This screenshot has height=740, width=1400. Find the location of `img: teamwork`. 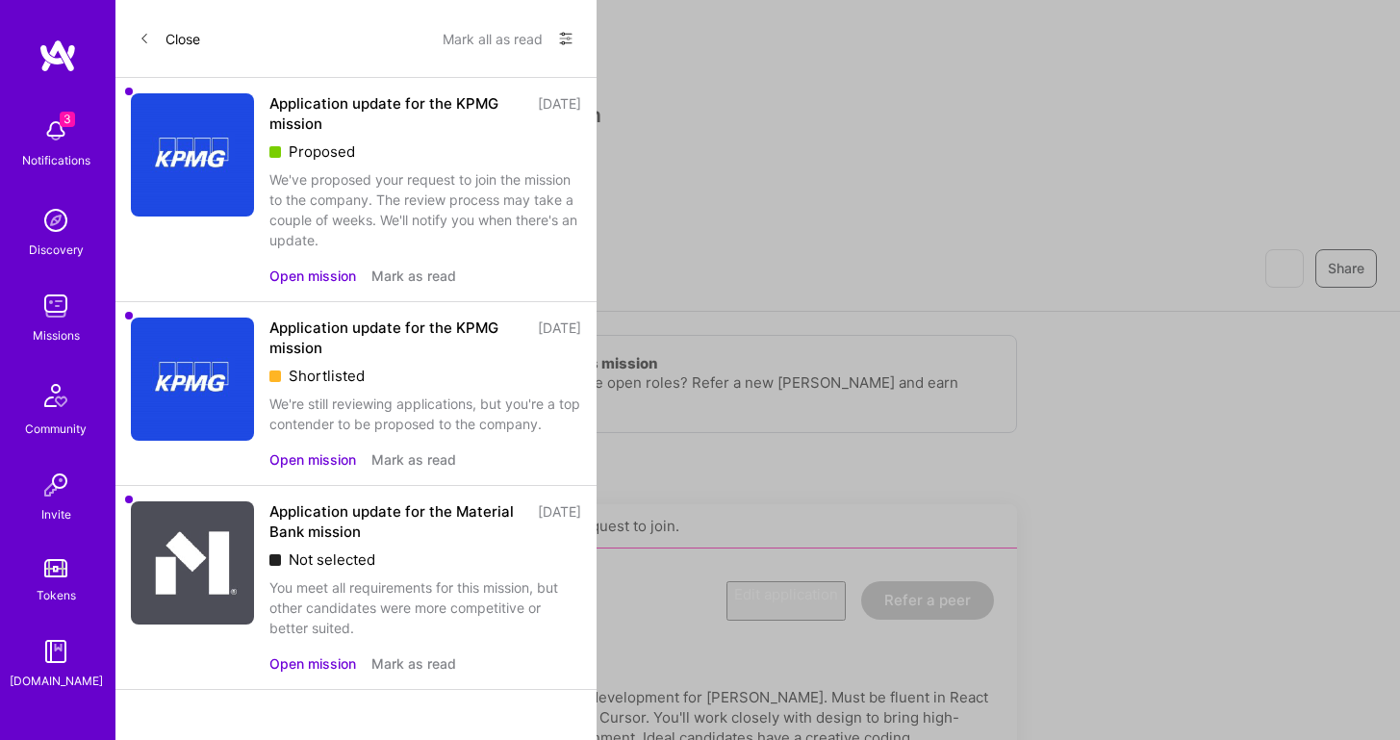

img: teamwork is located at coordinates (56, 306).